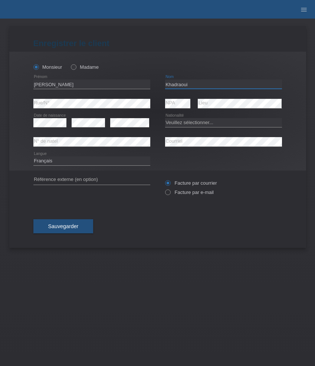 This screenshot has height=366, width=315. Describe the element at coordinates (304, 10) in the screenshot. I see `i: menu` at that location.